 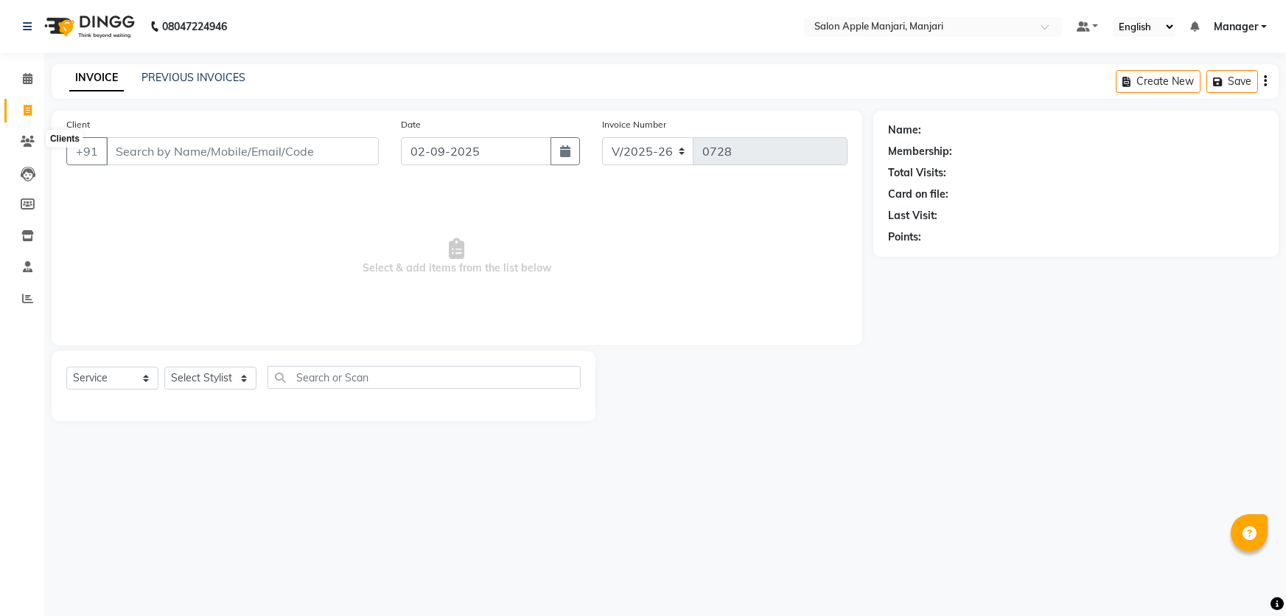 What do you see at coordinates (243, 151) in the screenshot?
I see `input: Search by Name/Mobile/Email/Code` at bounding box center [243, 151].